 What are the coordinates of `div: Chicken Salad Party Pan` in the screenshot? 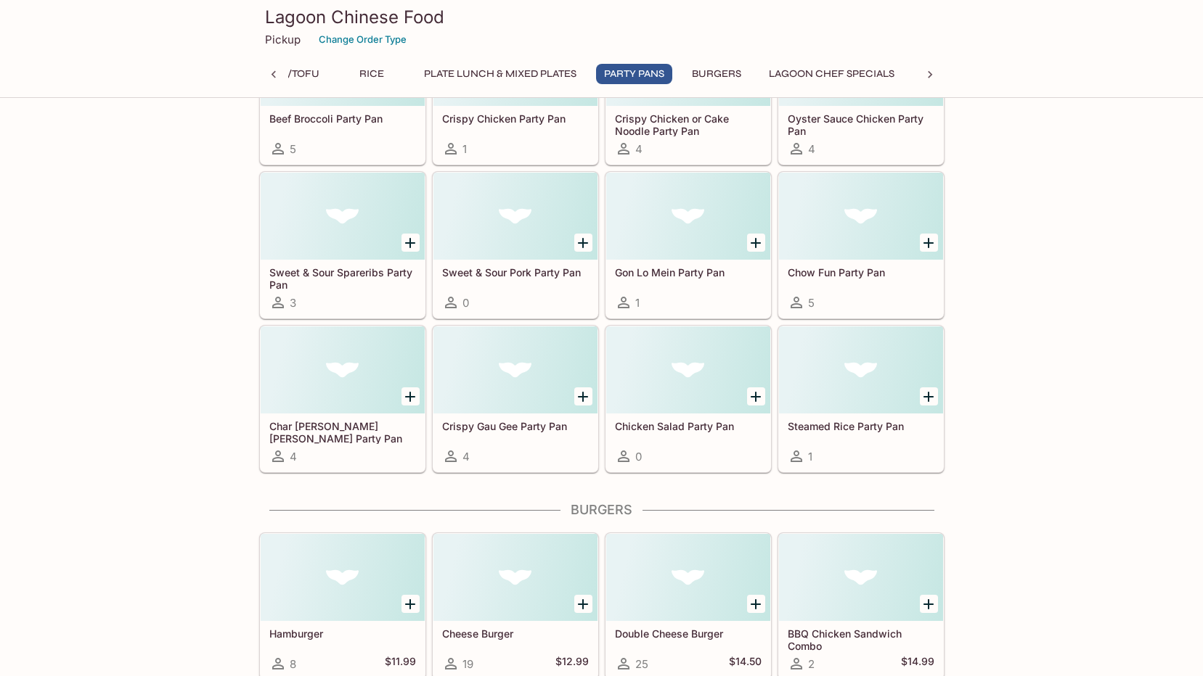 It's located at (688, 370).